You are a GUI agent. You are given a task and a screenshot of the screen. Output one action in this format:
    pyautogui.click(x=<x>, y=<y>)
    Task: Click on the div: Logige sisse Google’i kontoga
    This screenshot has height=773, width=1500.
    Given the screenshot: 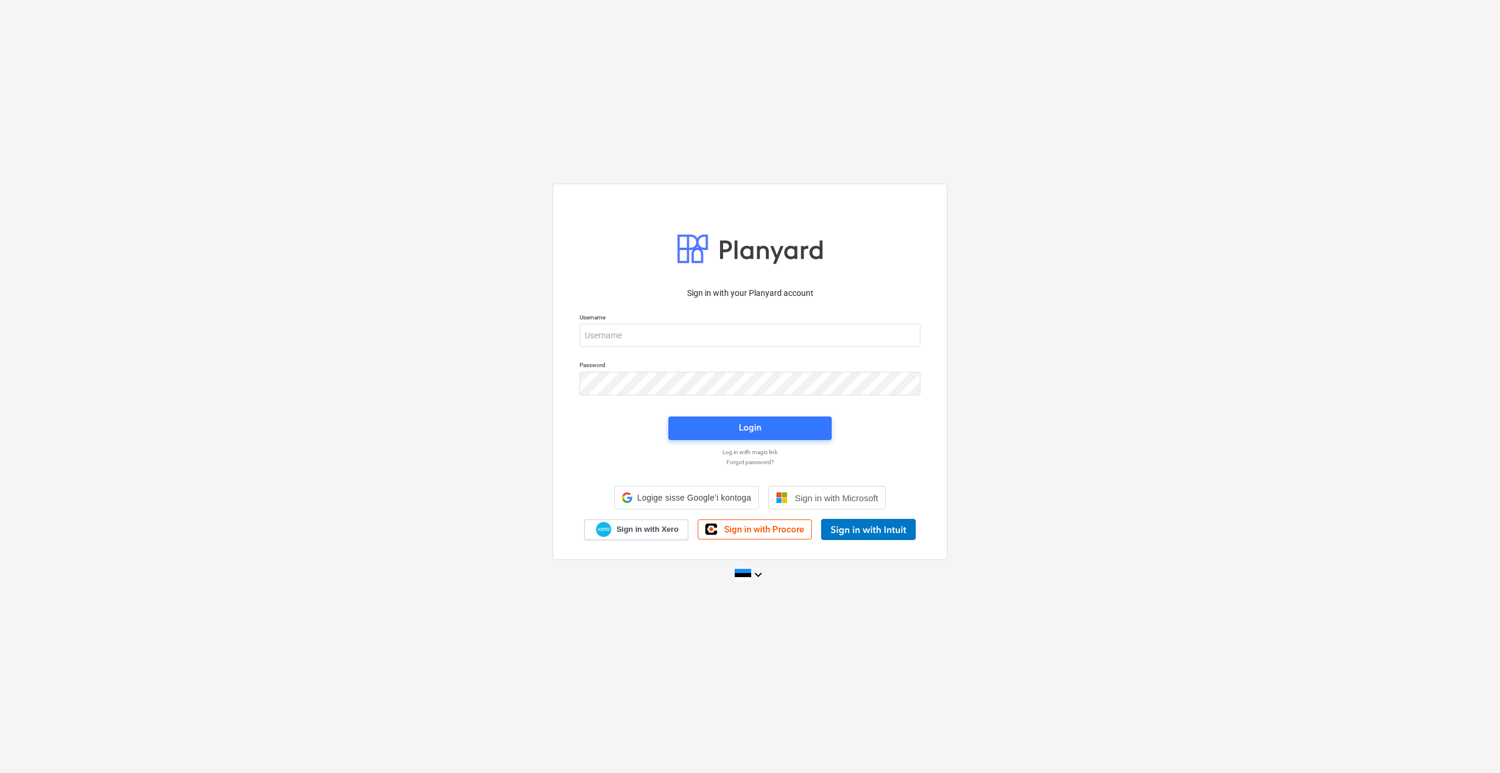 What is the action you would take?
    pyautogui.click(x=687, y=497)
    